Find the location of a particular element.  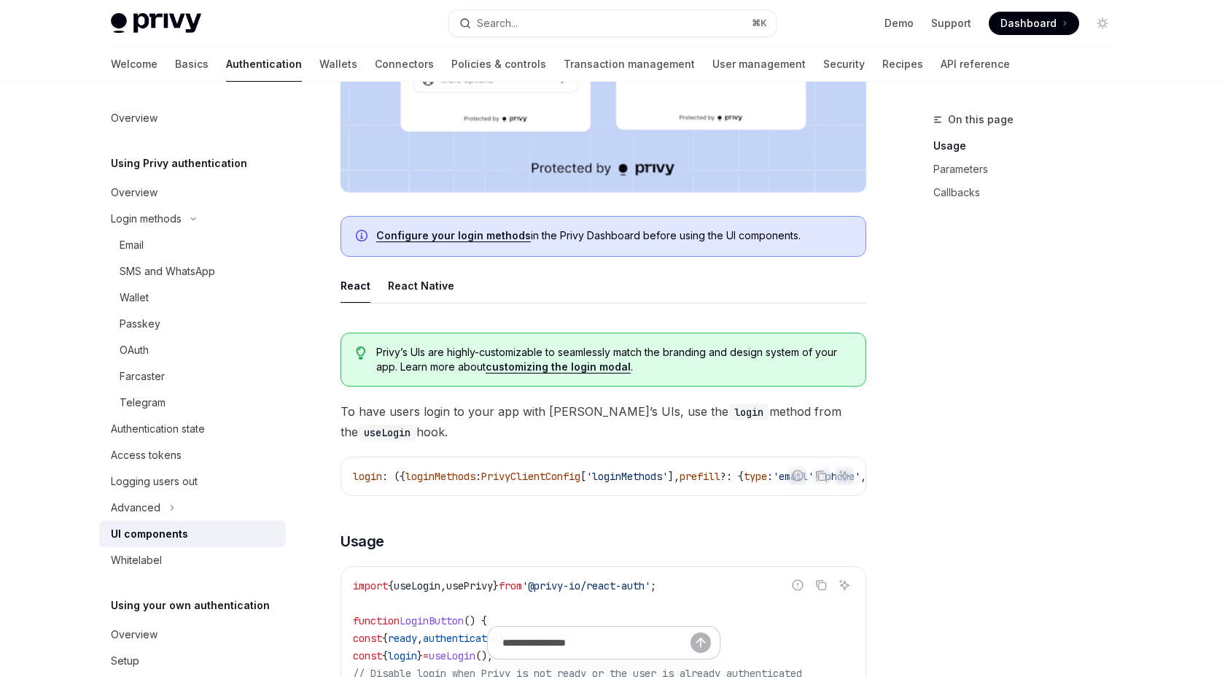

div: Email is located at coordinates (131, 245).